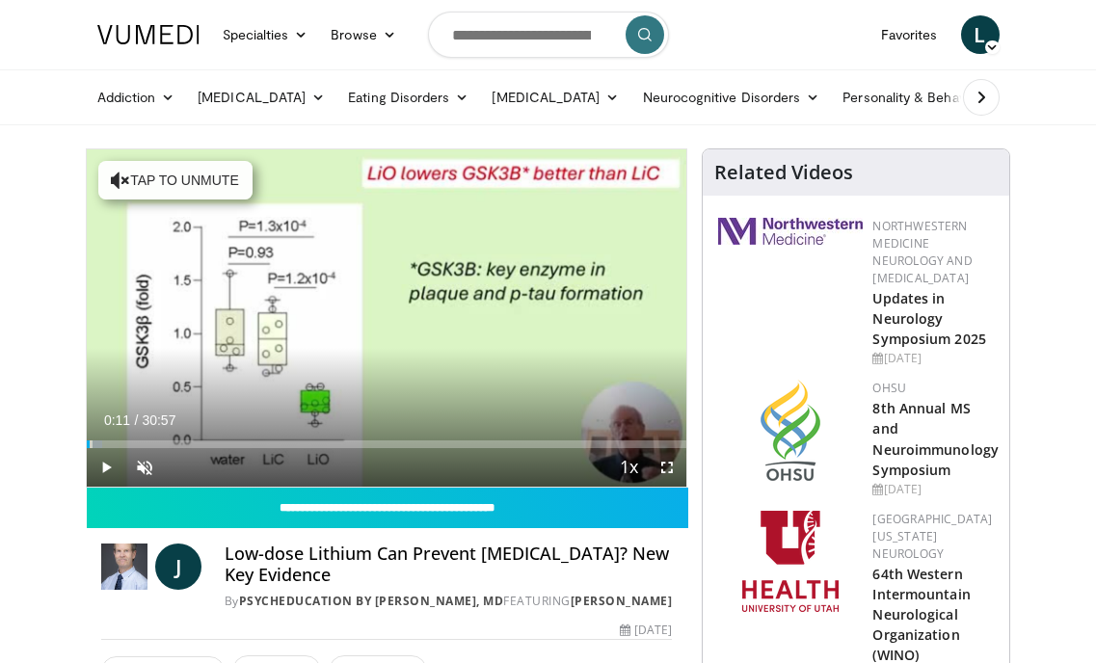  What do you see at coordinates (981, 35) in the screenshot?
I see `a: L` at bounding box center [981, 35].